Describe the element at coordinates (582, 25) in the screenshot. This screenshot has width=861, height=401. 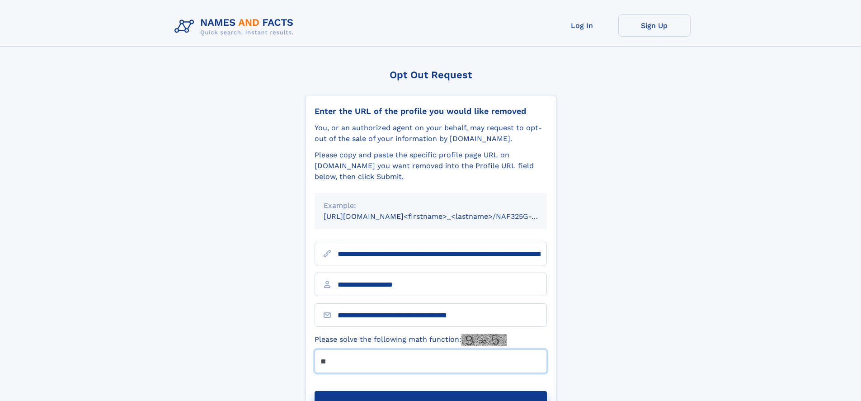
I see `a: Log In` at that location.